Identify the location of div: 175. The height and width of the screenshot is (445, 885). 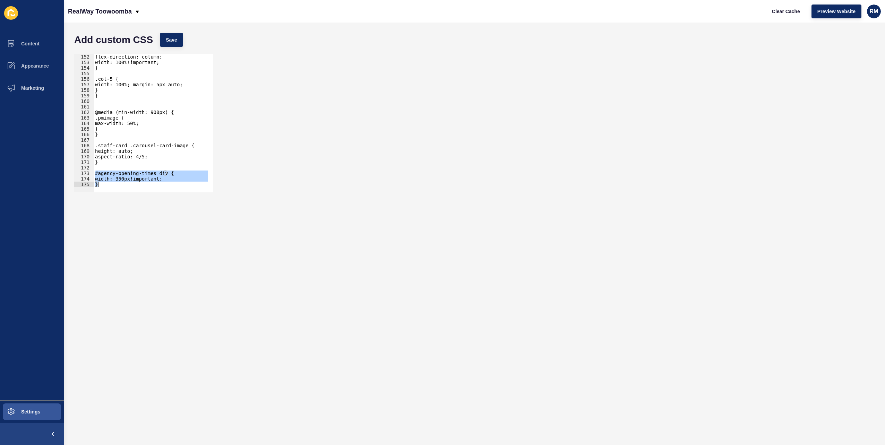
(84, 185).